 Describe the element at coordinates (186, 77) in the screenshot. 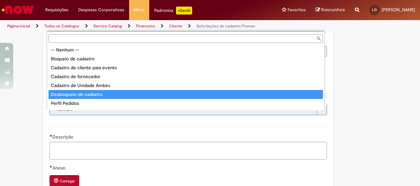

I see `ul: Tipo de solicitação` at that location.